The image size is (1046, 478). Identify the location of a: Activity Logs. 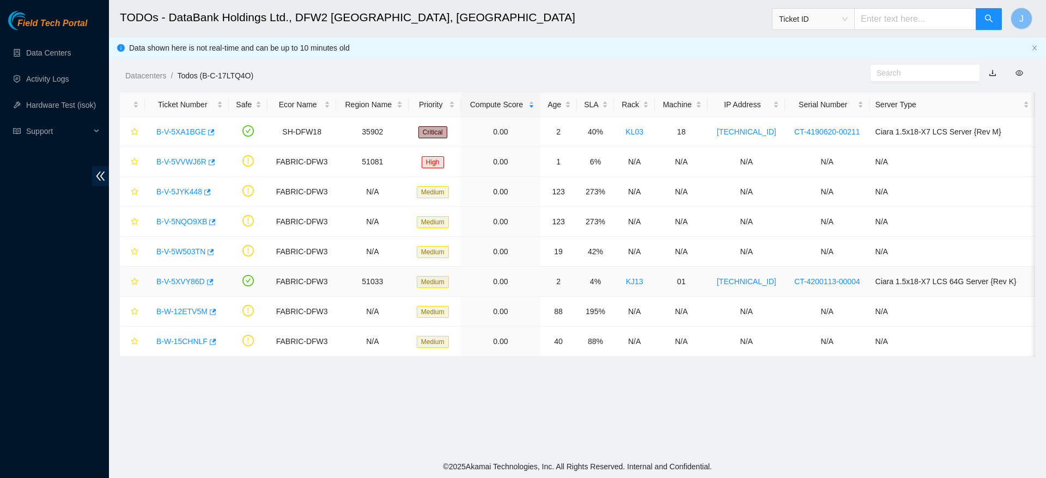
(47, 79).